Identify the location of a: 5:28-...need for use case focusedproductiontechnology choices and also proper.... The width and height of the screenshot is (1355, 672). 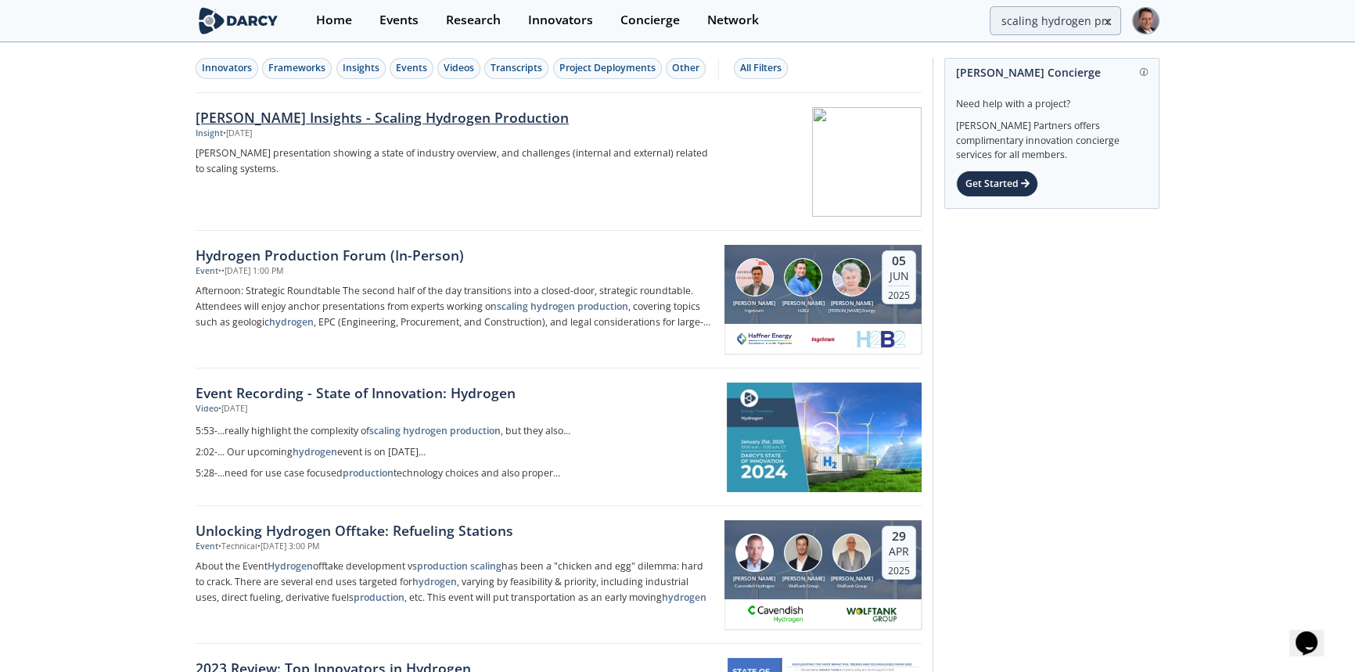
(455, 473).